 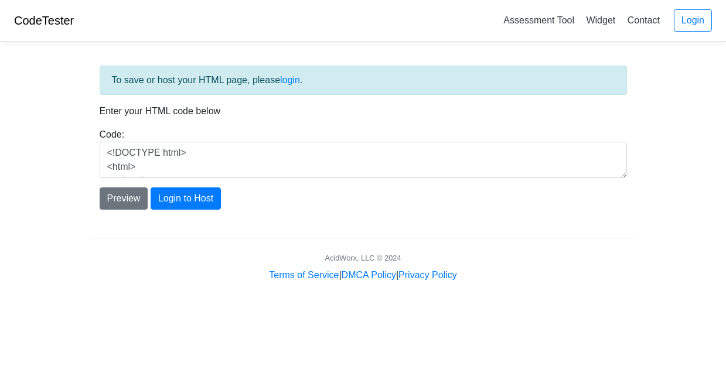 I want to click on a: Contact, so click(x=643, y=20).